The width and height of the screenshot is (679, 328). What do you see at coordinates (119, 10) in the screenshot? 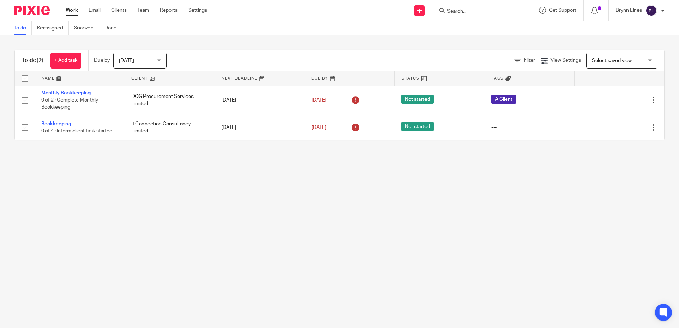
I see `a: Clients` at bounding box center [119, 10].